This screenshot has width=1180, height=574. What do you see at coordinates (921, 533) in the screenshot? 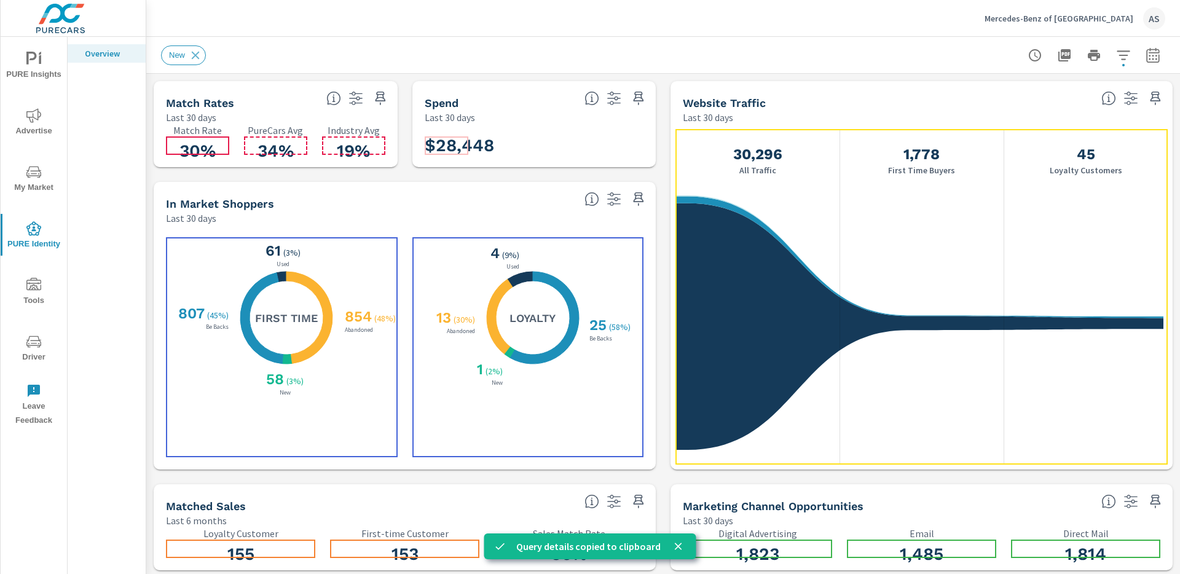
I see `p: Email` at bounding box center [921, 533].